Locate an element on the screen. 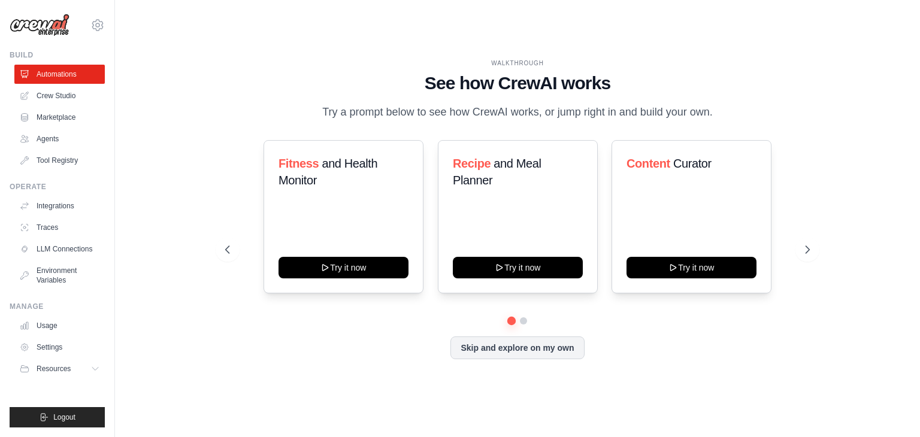 The width and height of the screenshot is (920, 437). span: and Health Monitor is located at coordinates (328, 172).